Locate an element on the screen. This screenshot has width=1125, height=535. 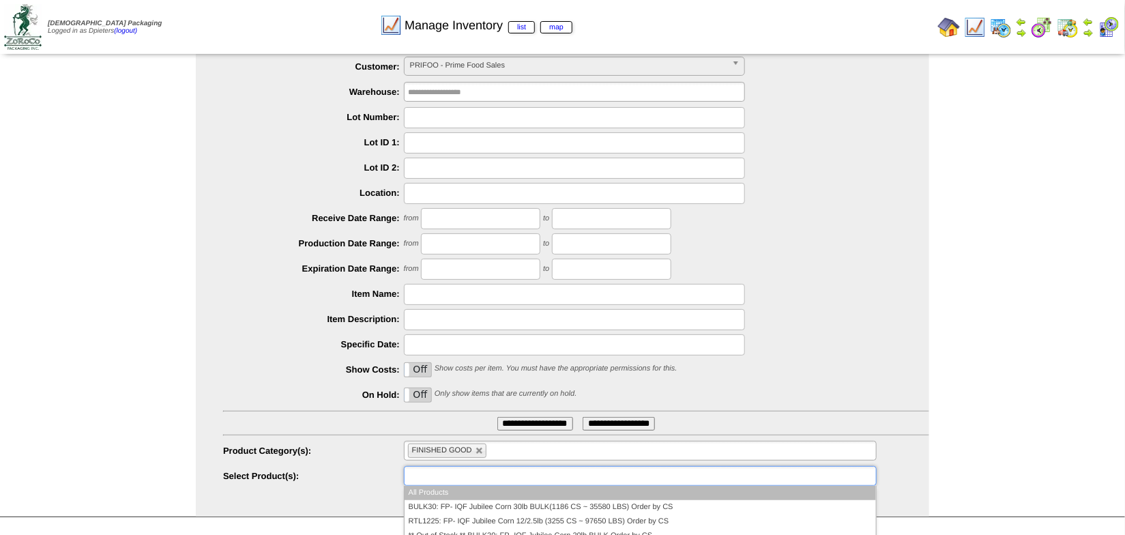
span: PRIFOO - Prime Food Sales is located at coordinates (568, 65).